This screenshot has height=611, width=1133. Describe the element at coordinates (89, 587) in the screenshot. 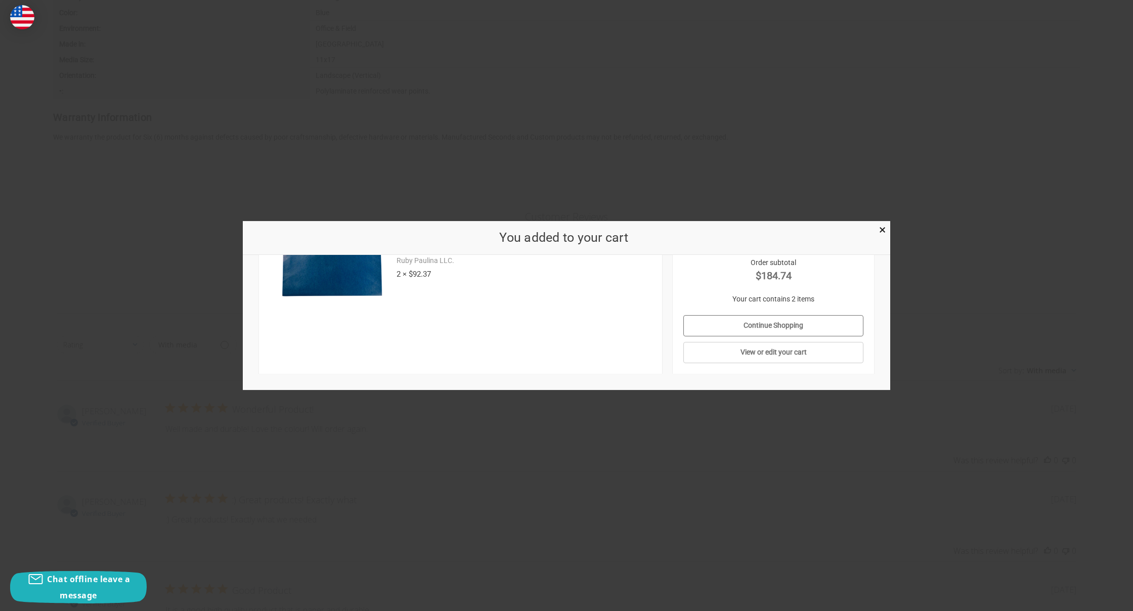

I see `span: Chat offline leave a message` at that location.